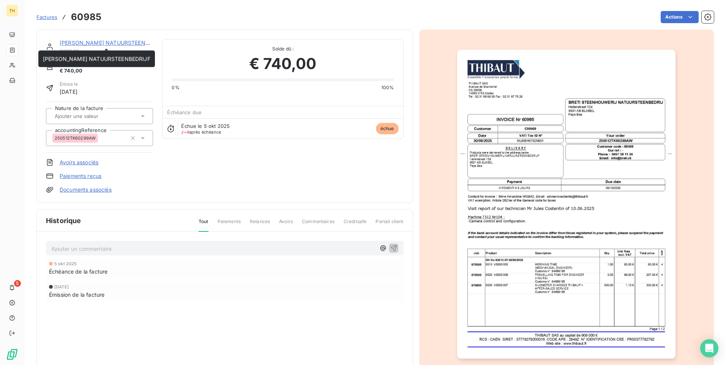 This screenshot has height=365, width=726. I want to click on img: Logo LeanPay, so click(12, 355).